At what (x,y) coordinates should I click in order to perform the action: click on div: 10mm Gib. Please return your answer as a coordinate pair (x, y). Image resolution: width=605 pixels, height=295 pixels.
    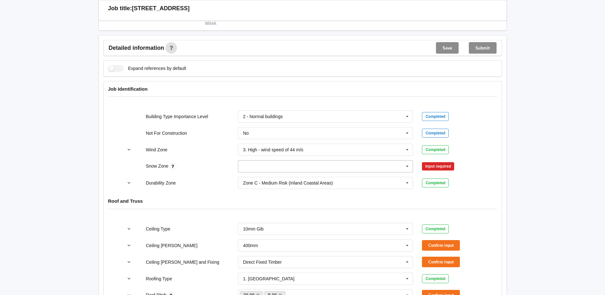
    Looking at the image, I should click on (253, 229).